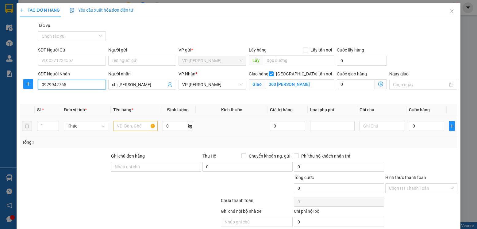 The height and width of the screenshot is (229, 477). I want to click on button: delete, so click(27, 126).